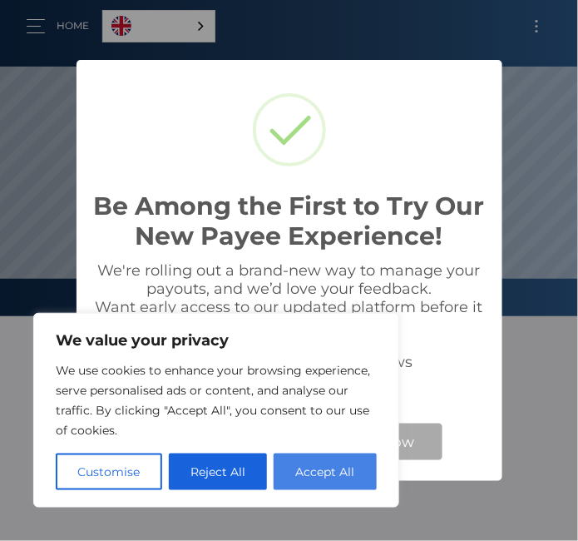 Image resolution: width=578 pixels, height=541 pixels. What do you see at coordinates (325, 472) in the screenshot?
I see `button: Accept All` at bounding box center [325, 472].